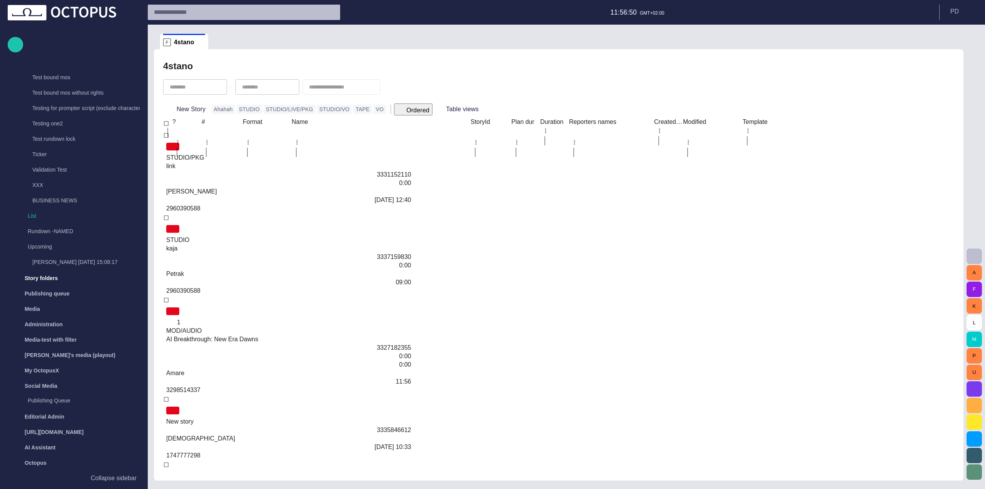 The width and height of the screenshot is (985, 489). What do you see at coordinates (297, 142) in the screenshot?
I see `button: Name column menu` at bounding box center [297, 142].